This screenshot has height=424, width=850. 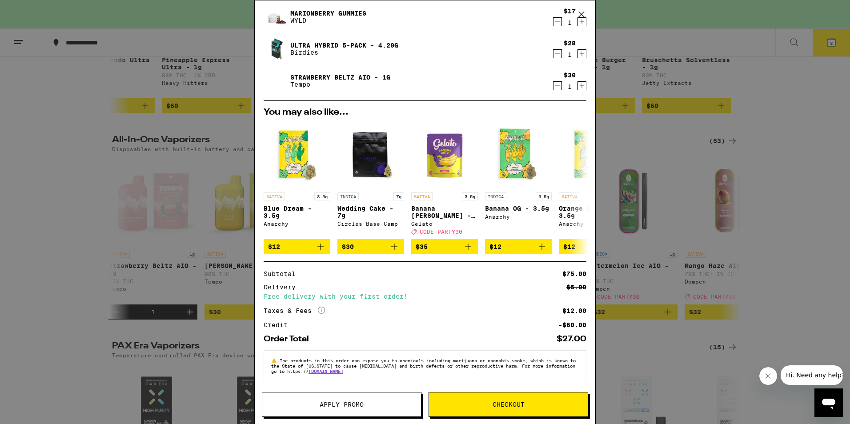 What do you see at coordinates (571, 339) in the screenshot?
I see `div: $27.00` at bounding box center [571, 339].